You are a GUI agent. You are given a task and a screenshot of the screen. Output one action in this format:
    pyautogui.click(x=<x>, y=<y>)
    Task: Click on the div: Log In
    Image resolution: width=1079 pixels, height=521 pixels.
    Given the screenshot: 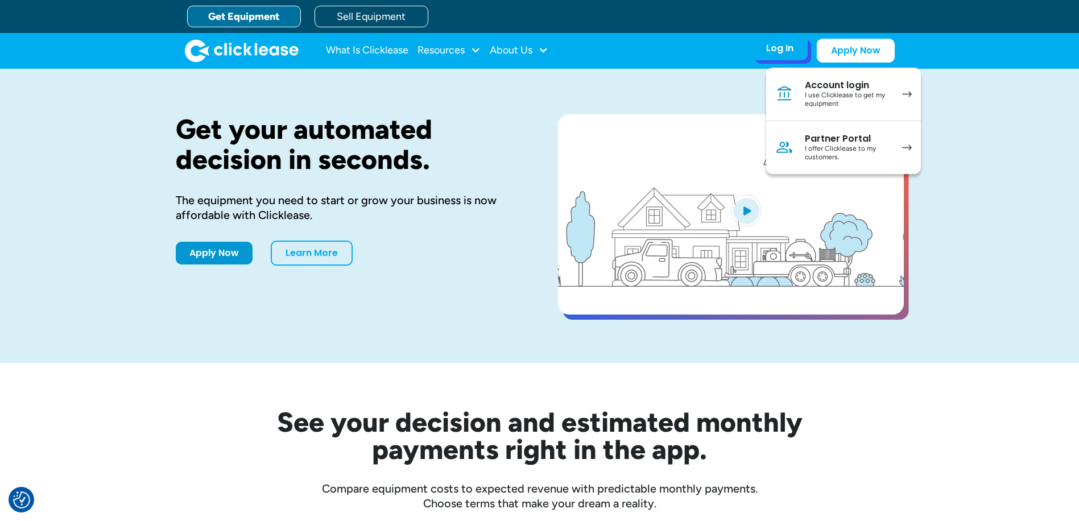 What is the action you would take?
    pyautogui.click(x=780, y=48)
    